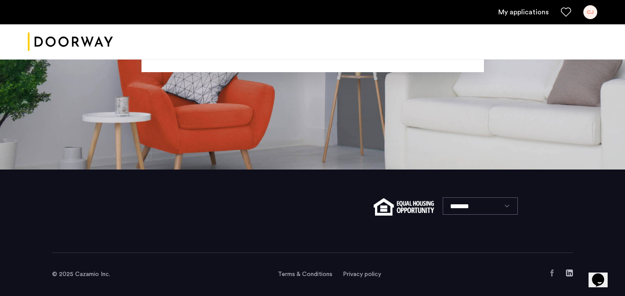  Describe the element at coordinates (523, 12) in the screenshot. I see `a: My application` at that location.